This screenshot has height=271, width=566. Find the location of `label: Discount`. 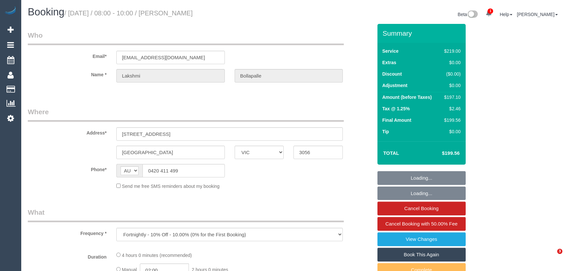

label: Discount is located at coordinates (392, 74).